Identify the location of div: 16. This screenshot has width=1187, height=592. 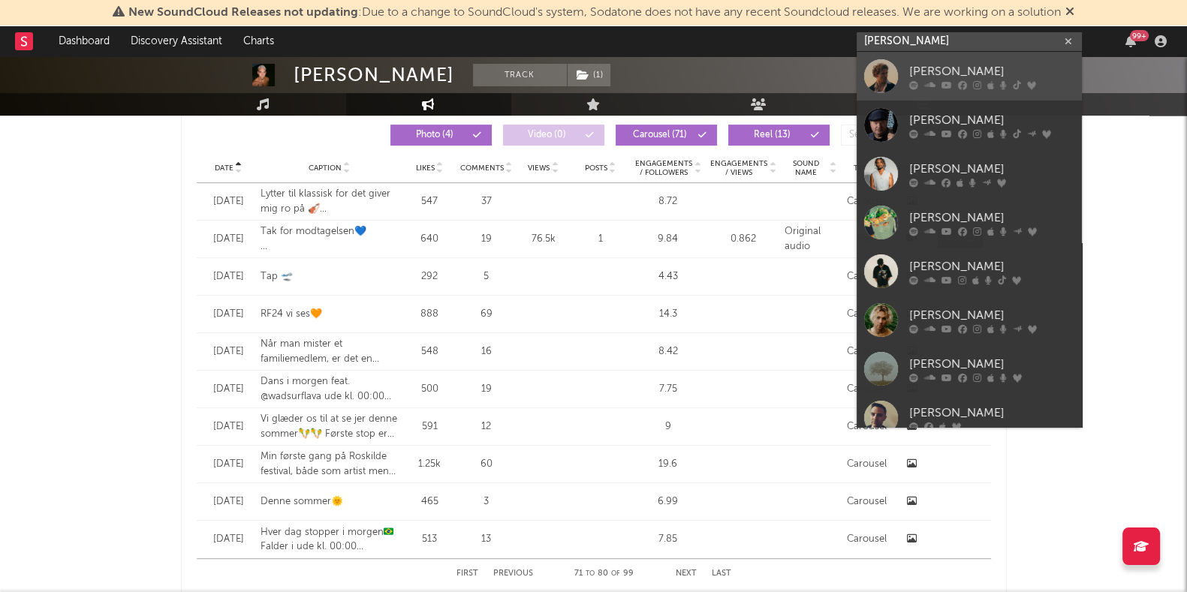
(486, 352).